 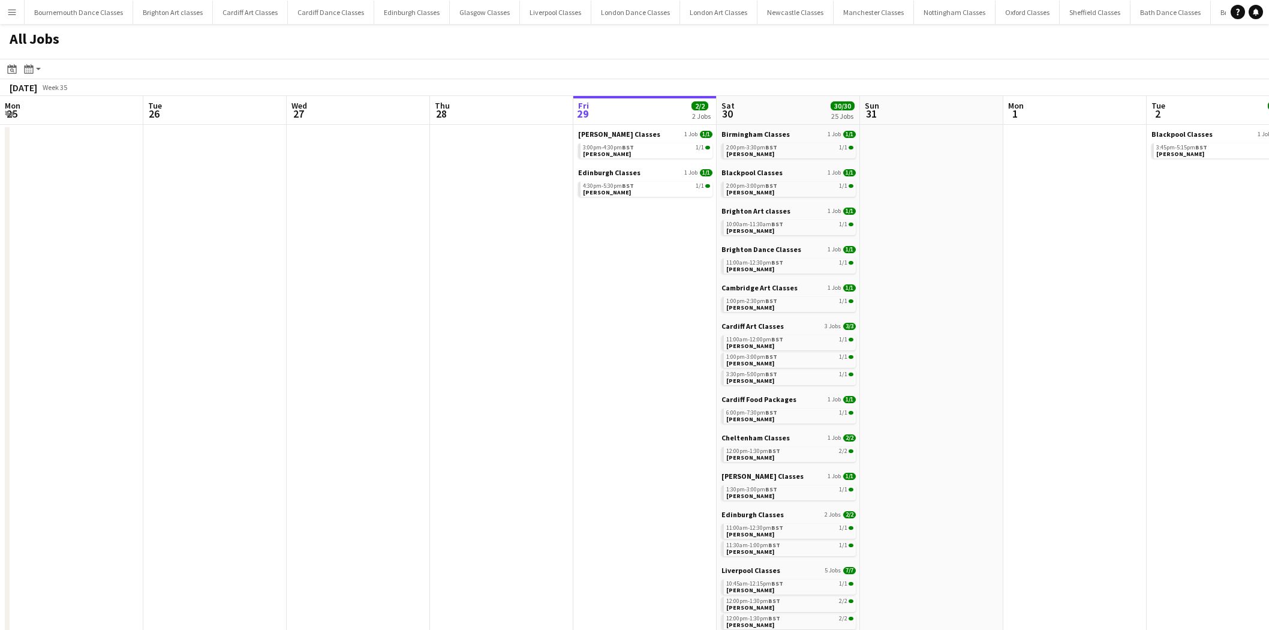 I want to click on span: 4:30pm-5:30pm, so click(x=608, y=186).